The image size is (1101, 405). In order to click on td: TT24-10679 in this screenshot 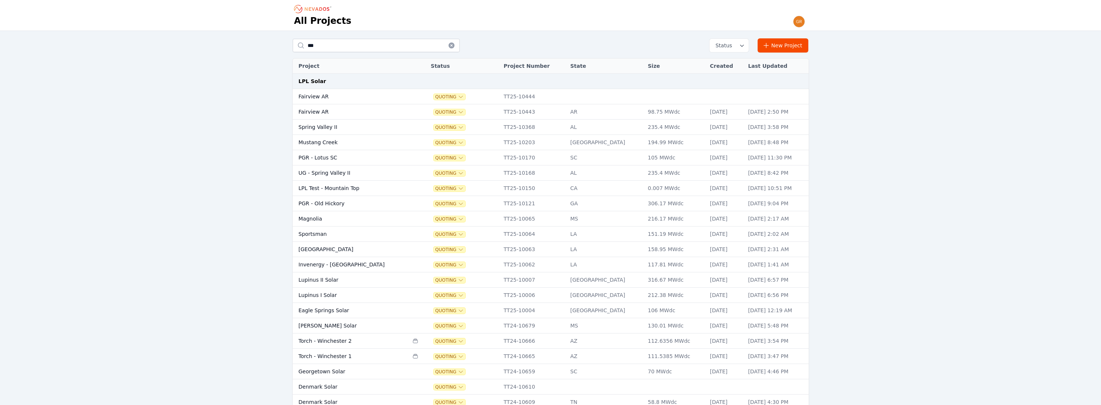, I will do `click(533, 326)`.